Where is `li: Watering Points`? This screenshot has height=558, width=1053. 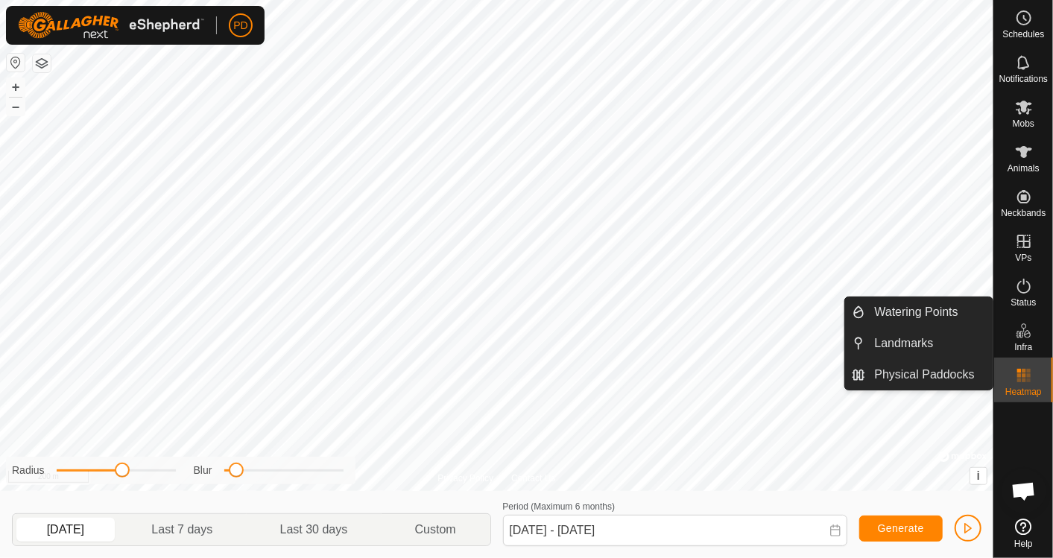
li: Watering Points is located at coordinates (919, 312).